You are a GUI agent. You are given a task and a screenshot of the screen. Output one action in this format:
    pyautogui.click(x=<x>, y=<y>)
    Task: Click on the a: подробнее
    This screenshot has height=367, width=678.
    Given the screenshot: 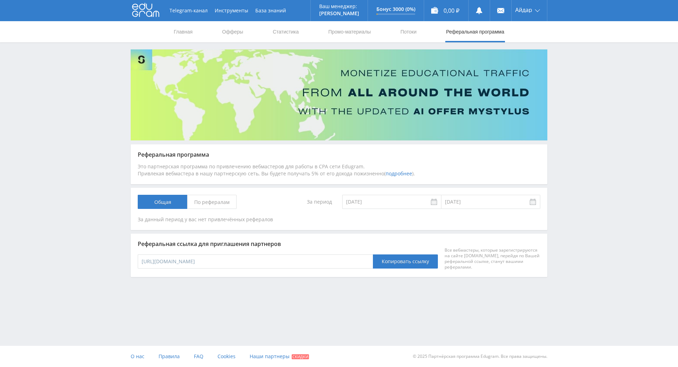 What is the action you would take?
    pyautogui.click(x=399, y=173)
    